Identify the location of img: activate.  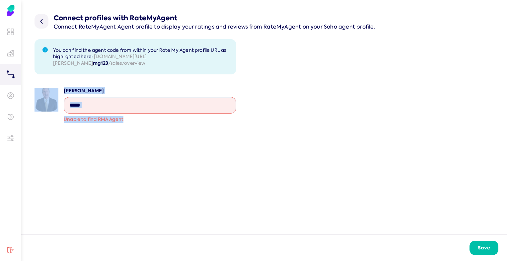
(46, 100).